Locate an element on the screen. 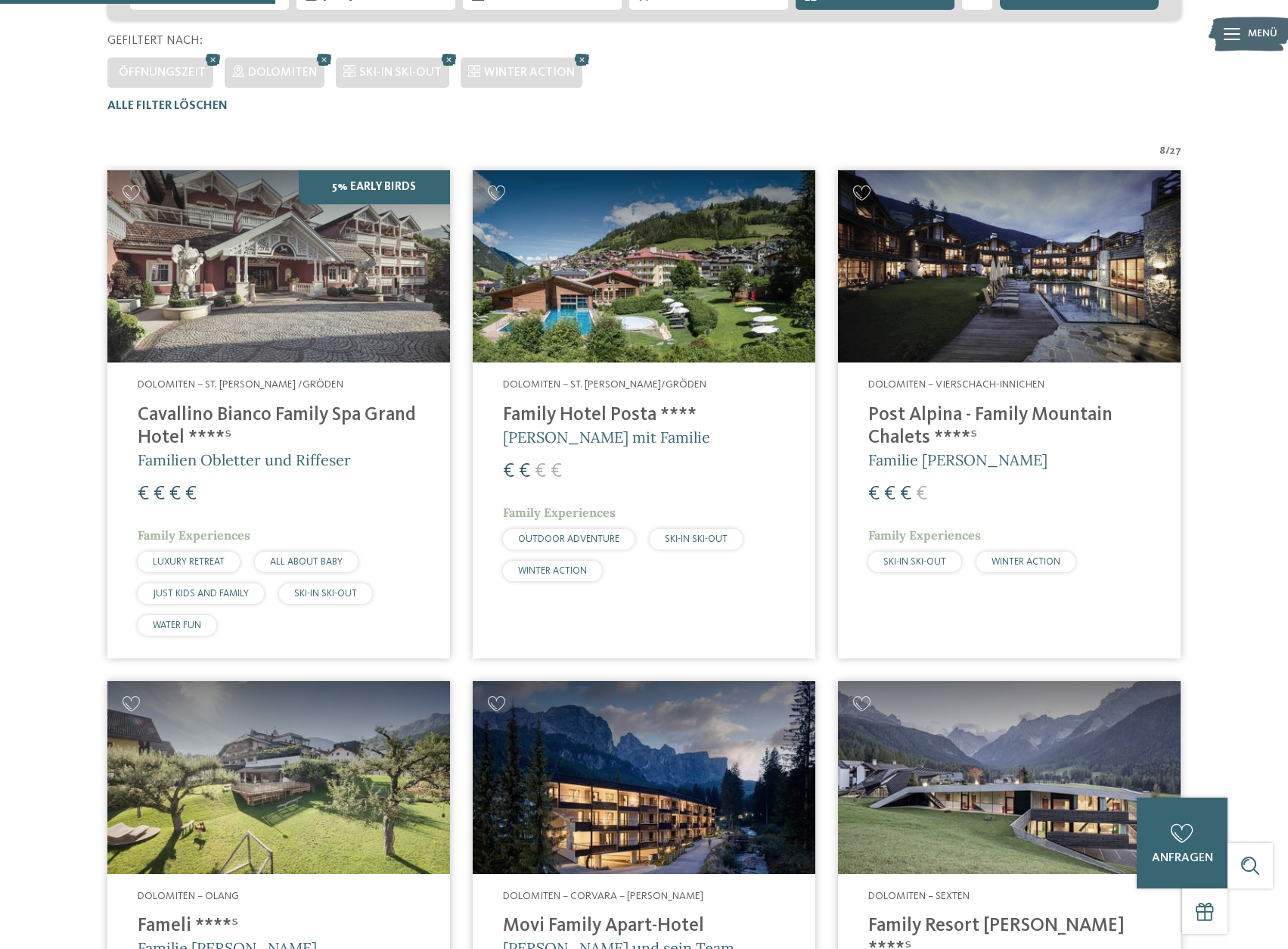 This screenshot has width=1288, height=949. span: ALL ABOUT BABY is located at coordinates (307, 561).